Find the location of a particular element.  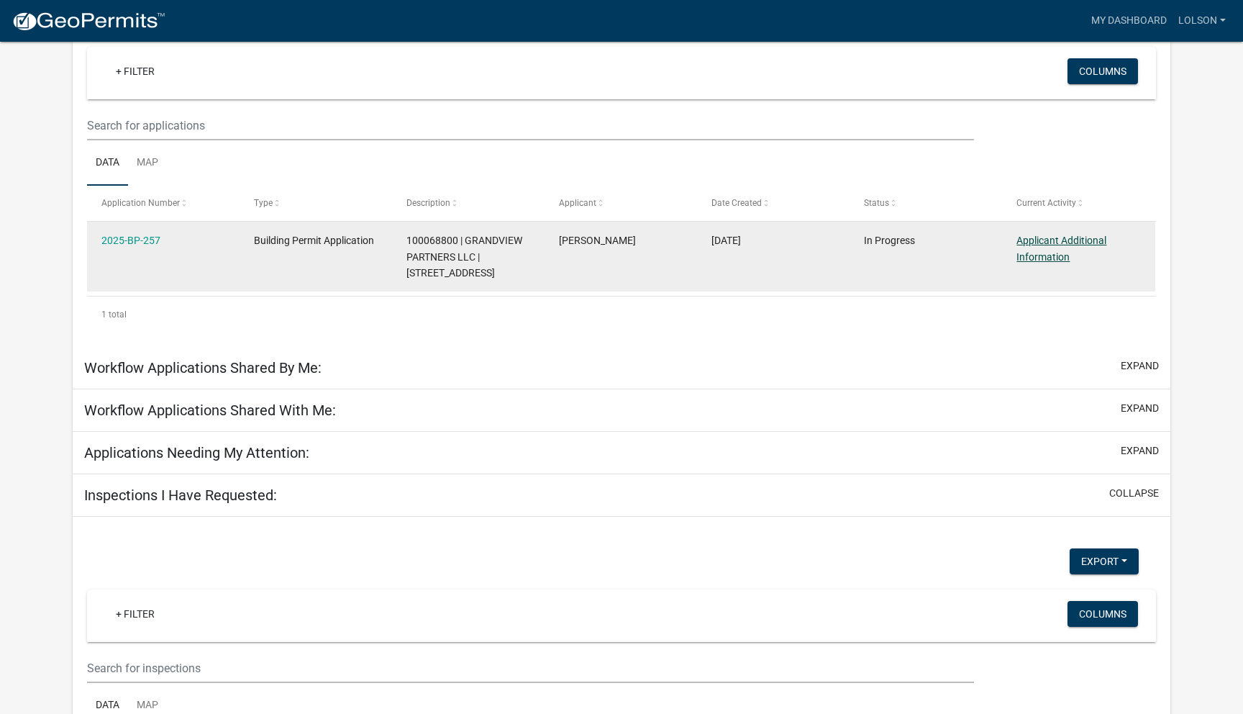

button: collapse is located at coordinates (1134, 493).